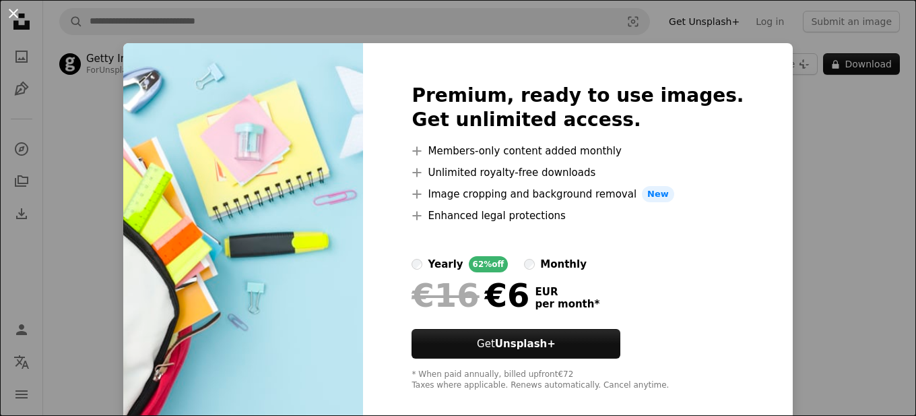 This screenshot has width=916, height=416. I want to click on button: GetUnsplash+, so click(516, 344).